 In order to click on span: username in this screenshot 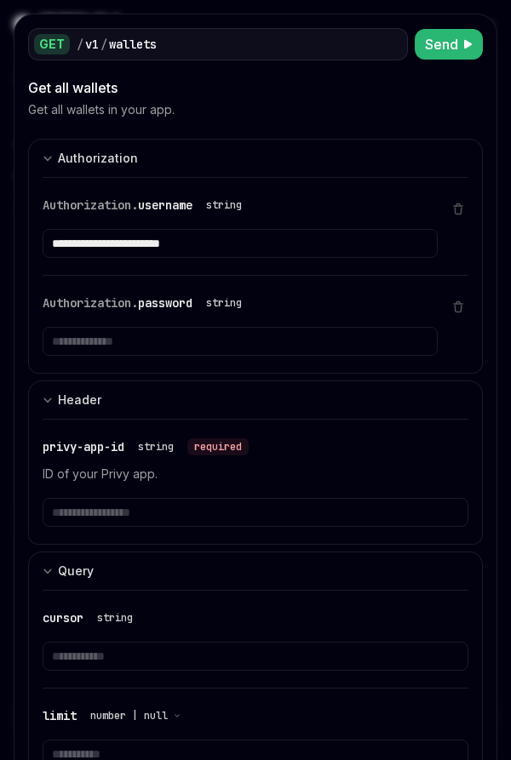, I will do `click(165, 205)`.